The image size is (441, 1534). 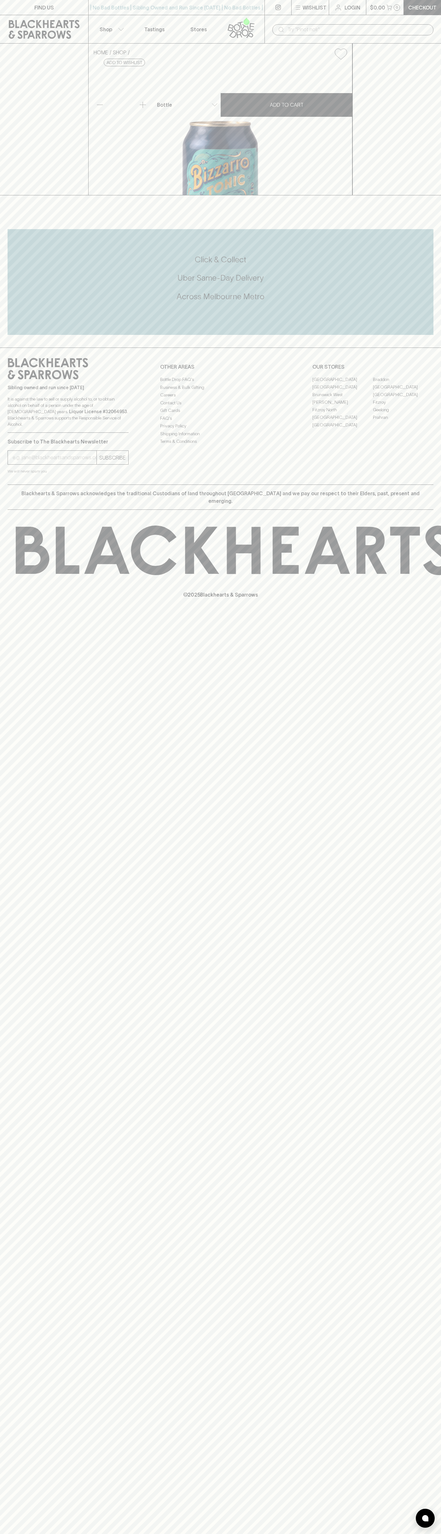 What do you see at coordinates (221, 411) in the screenshot?
I see `a: Gift Cards` at bounding box center [221, 411].